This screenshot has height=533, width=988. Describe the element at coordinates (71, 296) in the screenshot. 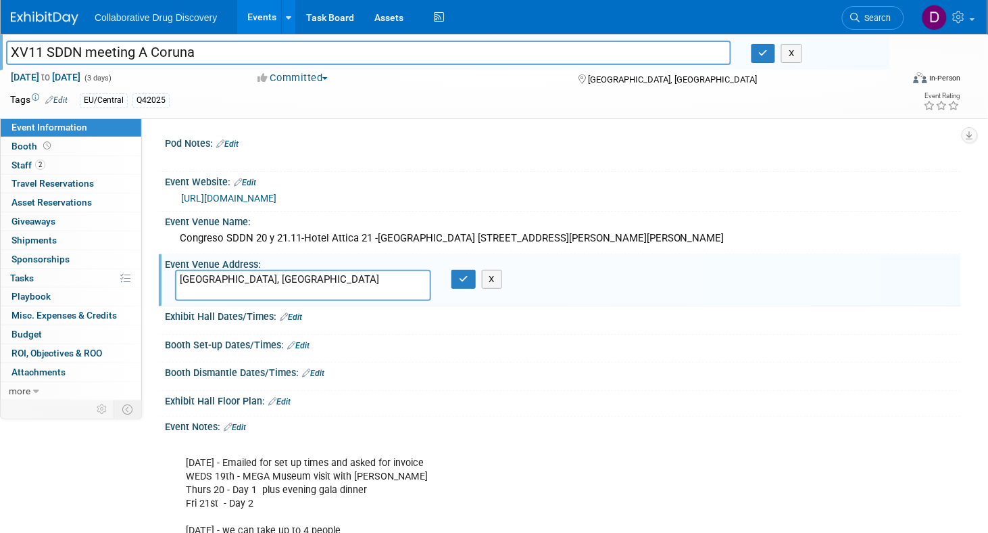

I see `a: Playbook` at that location.